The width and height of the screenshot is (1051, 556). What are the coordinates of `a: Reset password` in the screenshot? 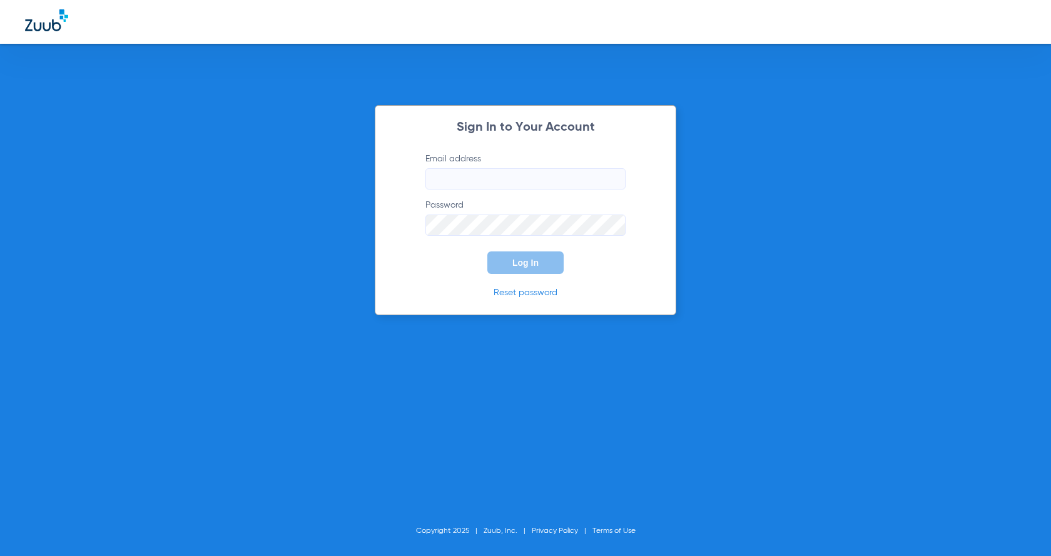 It's located at (525, 293).